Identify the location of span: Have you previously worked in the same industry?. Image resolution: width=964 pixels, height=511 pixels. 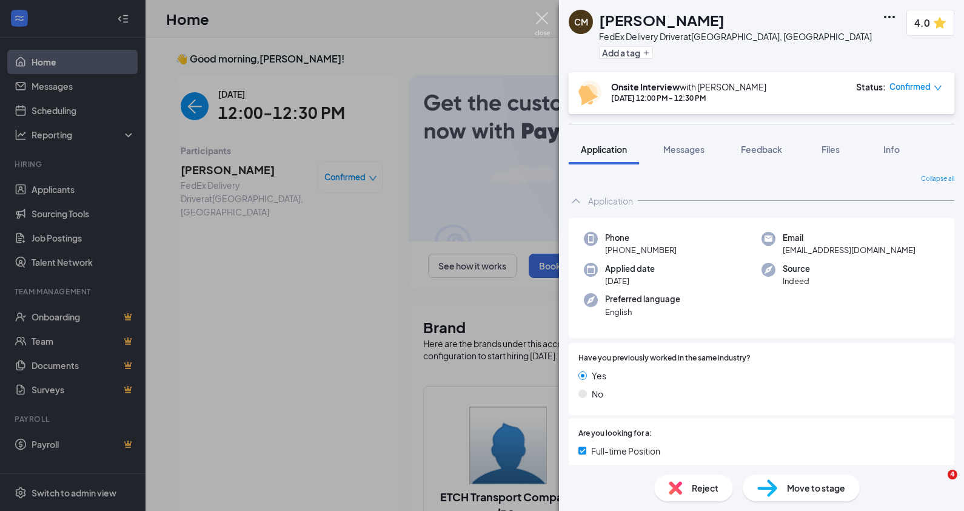
(665, 358).